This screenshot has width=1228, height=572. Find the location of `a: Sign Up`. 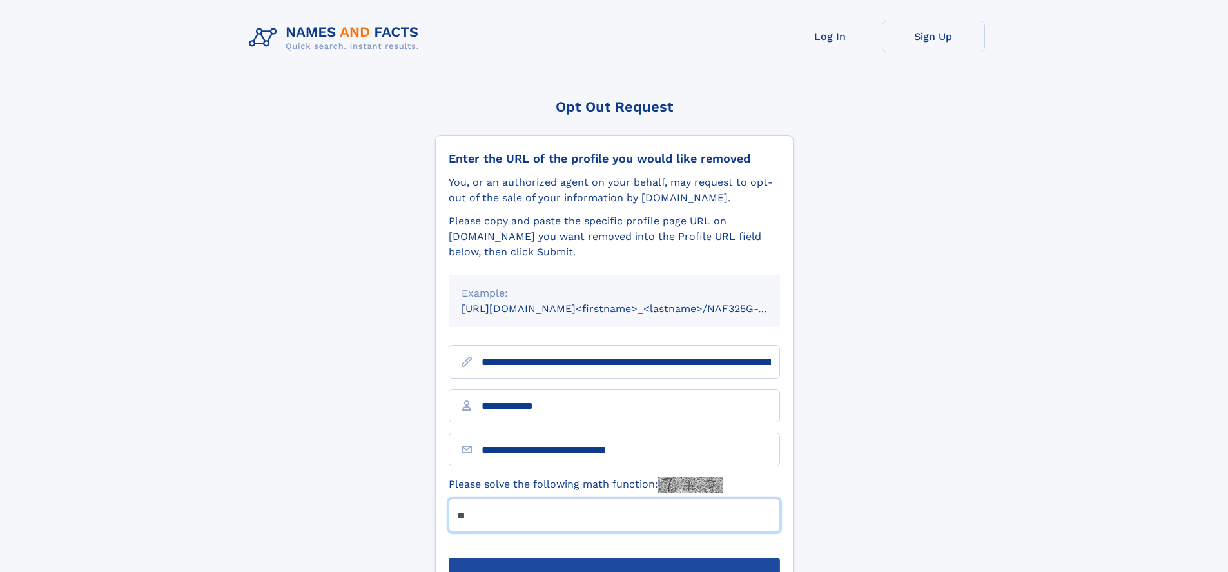

a: Sign Up is located at coordinates (934, 36).